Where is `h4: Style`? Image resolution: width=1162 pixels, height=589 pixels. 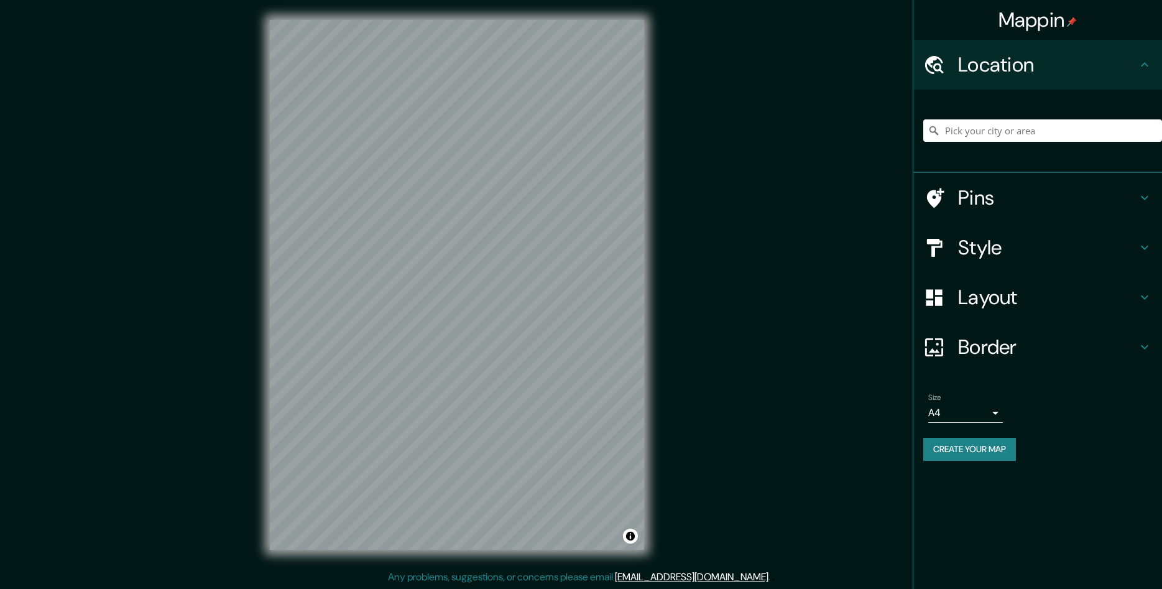
h4: Style is located at coordinates (1047, 247).